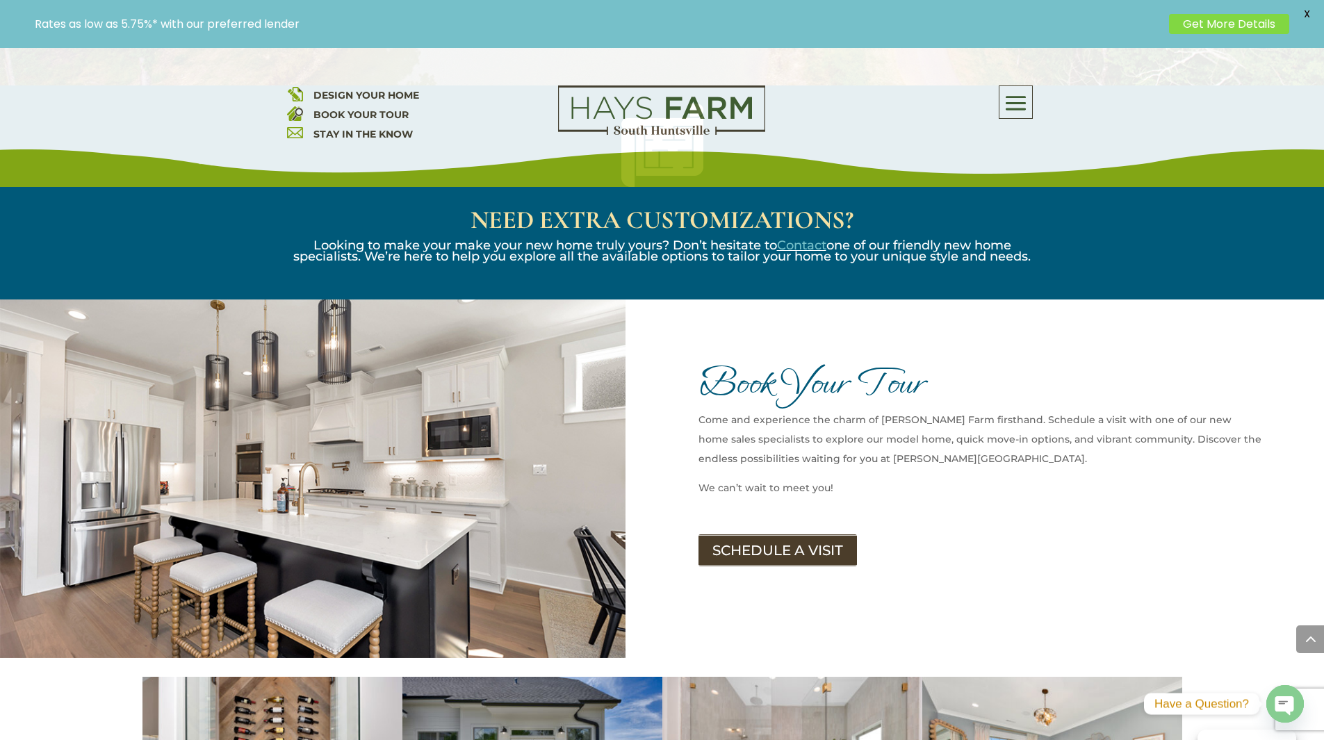  What do you see at coordinates (662, 110) in the screenshot?
I see `img: Logo` at bounding box center [662, 110].